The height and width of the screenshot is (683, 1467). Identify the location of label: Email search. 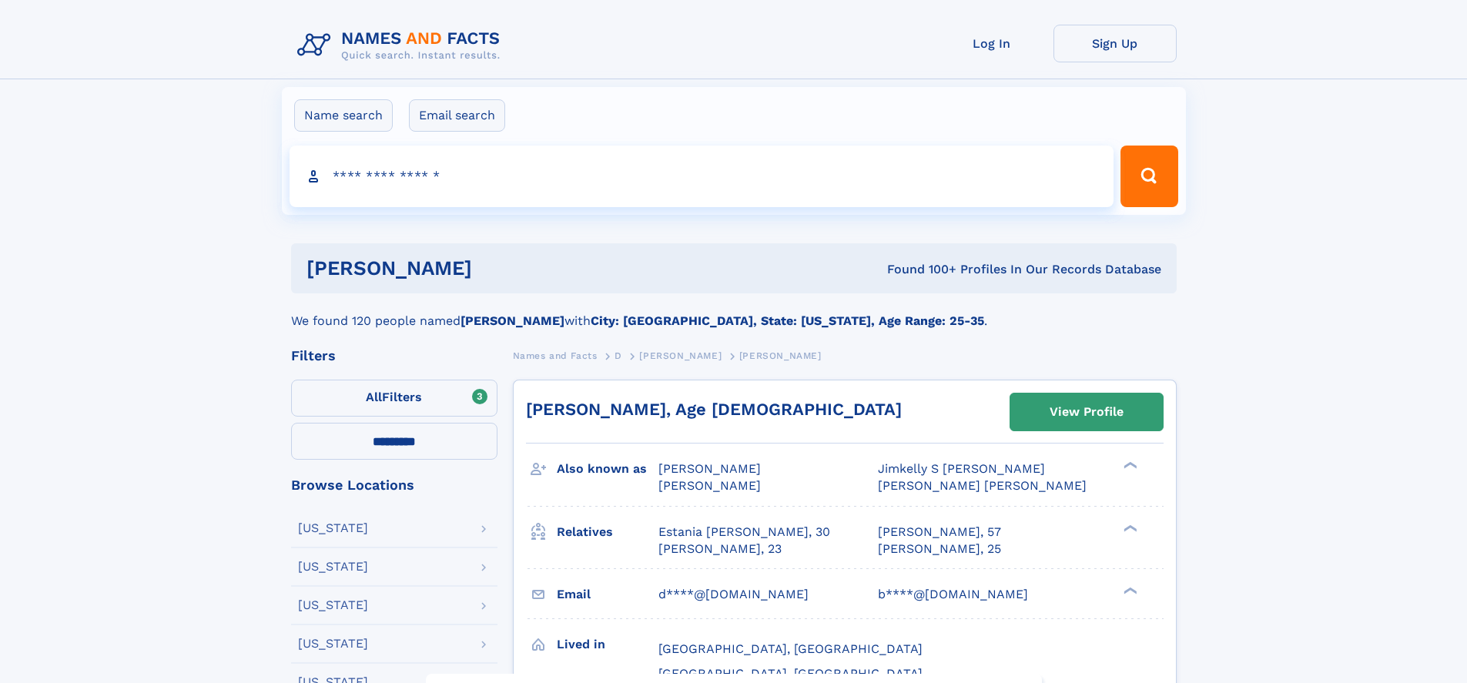
(457, 116).